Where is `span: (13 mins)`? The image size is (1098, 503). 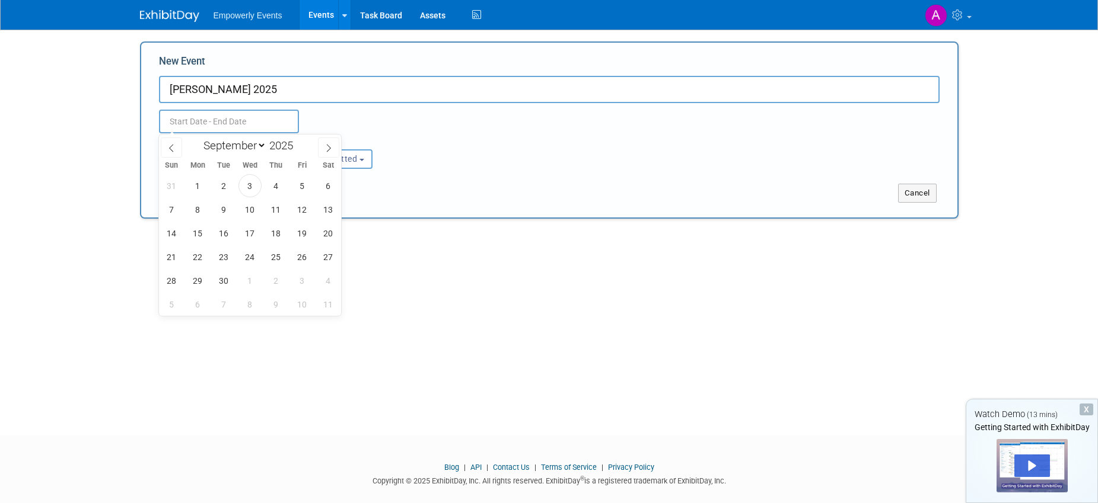 span: (13 mins) is located at coordinates (1042, 415).